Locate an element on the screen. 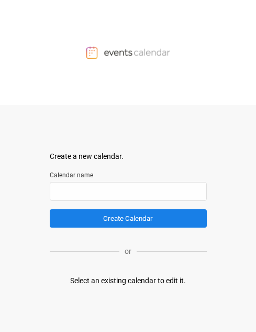 This screenshot has width=256, height=332. button: Create Calendar is located at coordinates (128, 218).